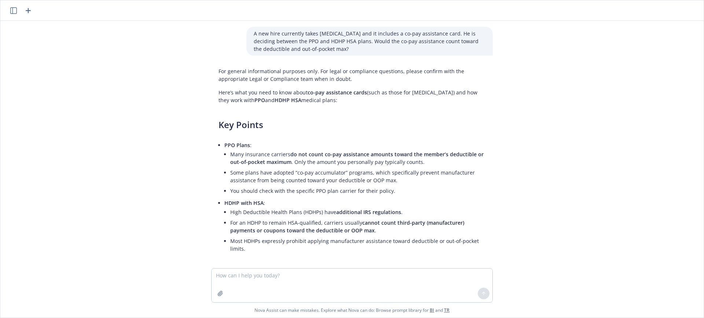  I want to click on p: For general informational purposes only. For legal or compliance questions, please confirm with t..., so click(352, 75).